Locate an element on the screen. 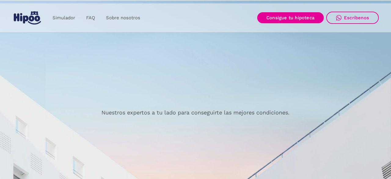 This screenshot has height=179, width=391. a: home is located at coordinates (27, 18).